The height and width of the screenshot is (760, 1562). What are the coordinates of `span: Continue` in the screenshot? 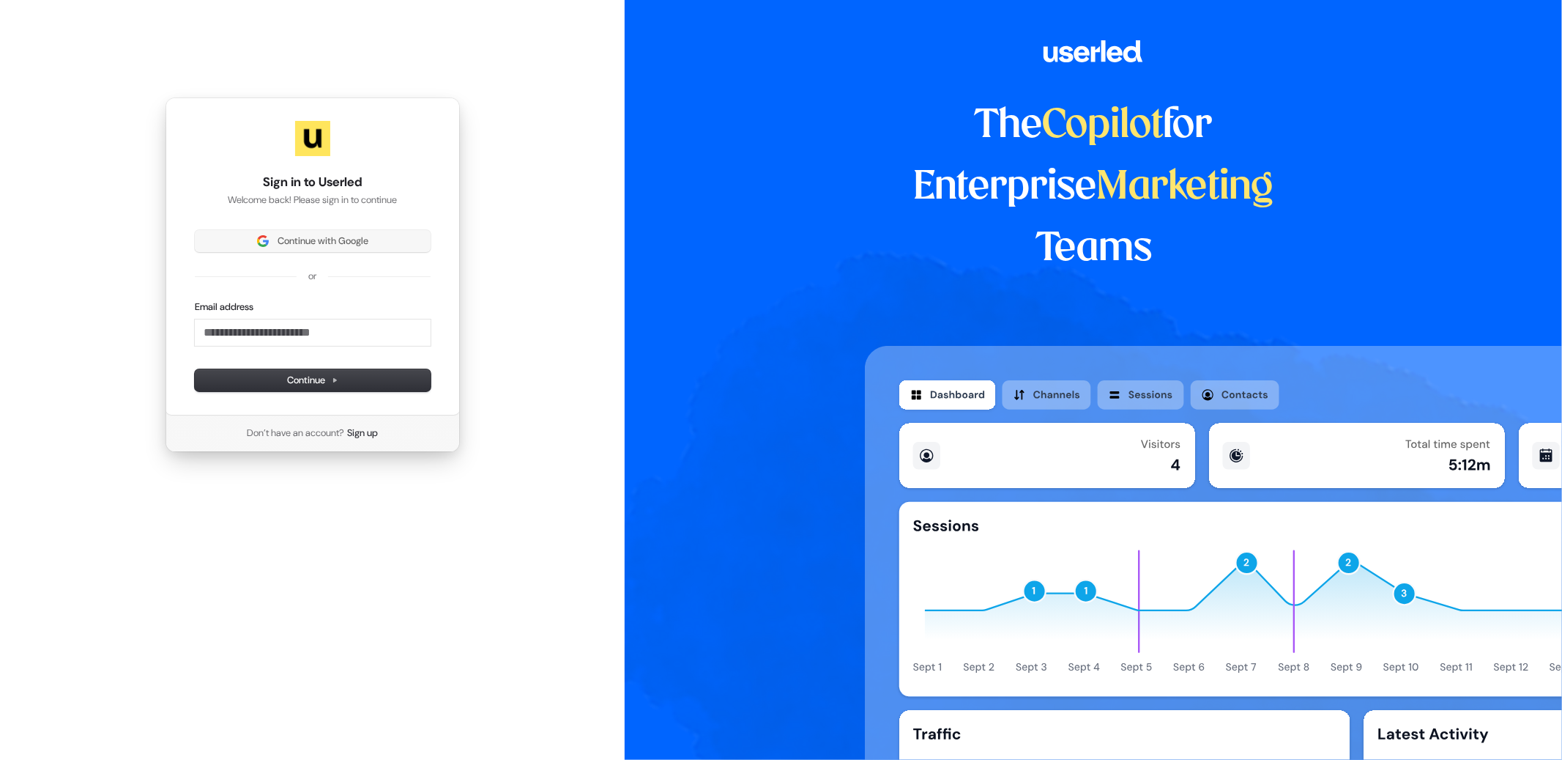 It's located at (313, 380).